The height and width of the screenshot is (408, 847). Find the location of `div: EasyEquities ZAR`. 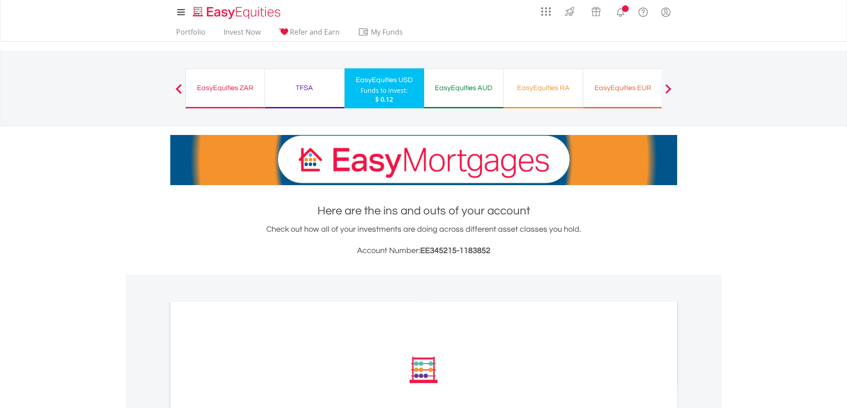

div: EasyEquities ZAR is located at coordinates (225, 88).